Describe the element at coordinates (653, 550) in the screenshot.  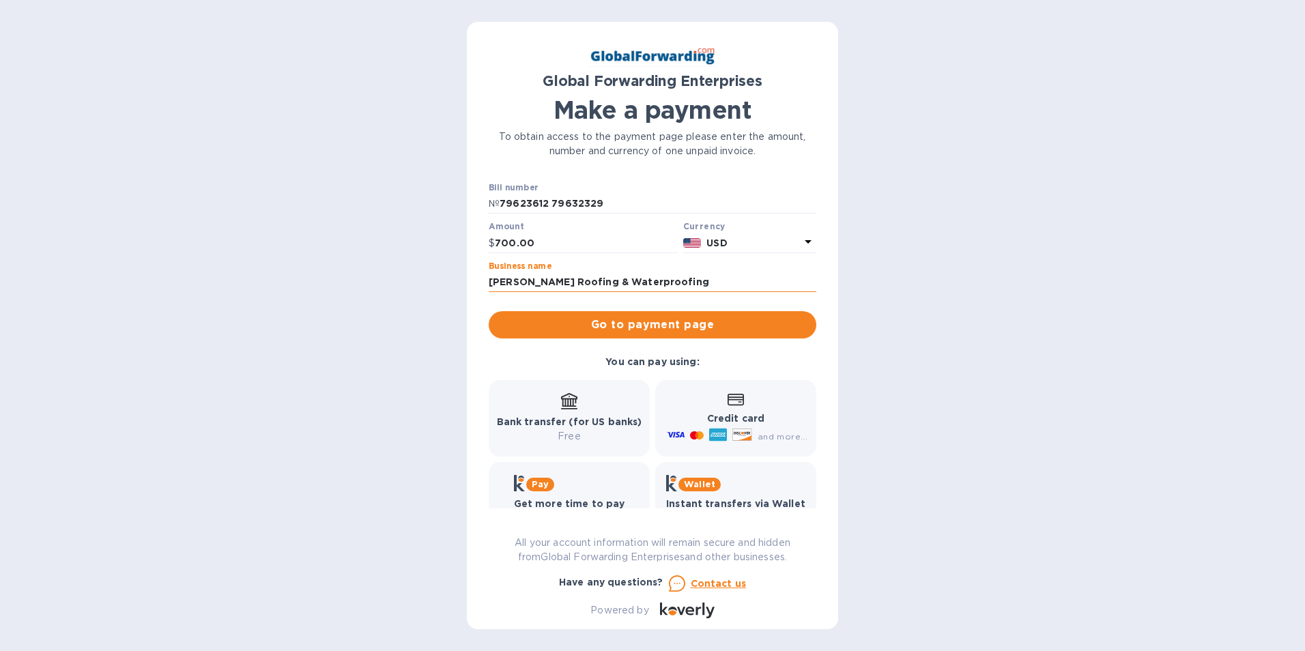
I see `p: All your account information will remain secure and hidden from Global Forwarding Enterprises and...` at that location.